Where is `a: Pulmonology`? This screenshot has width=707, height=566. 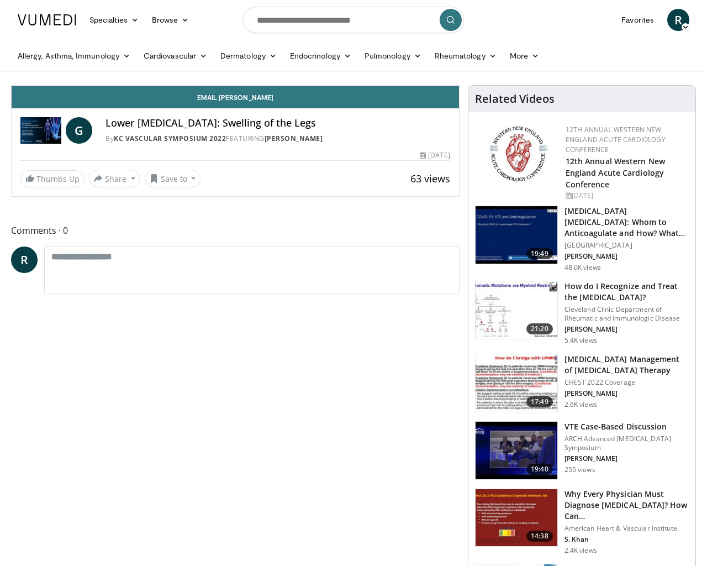
a: Pulmonology is located at coordinates (393, 56).